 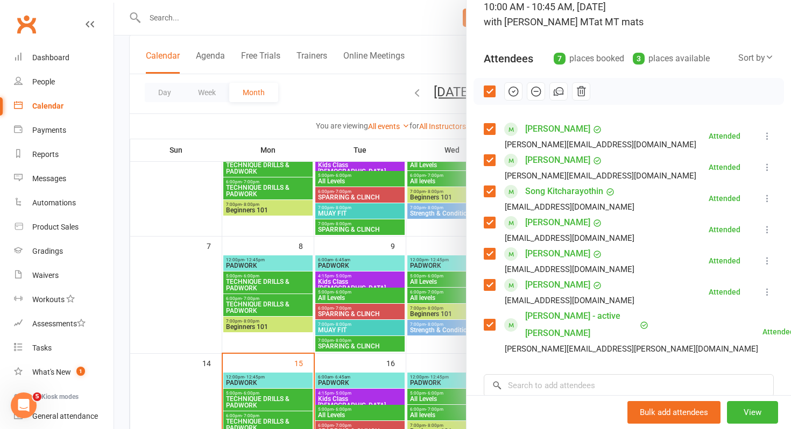 What do you see at coordinates (674, 413) in the screenshot?
I see `button: Bulk add attendees` at bounding box center [674, 413].